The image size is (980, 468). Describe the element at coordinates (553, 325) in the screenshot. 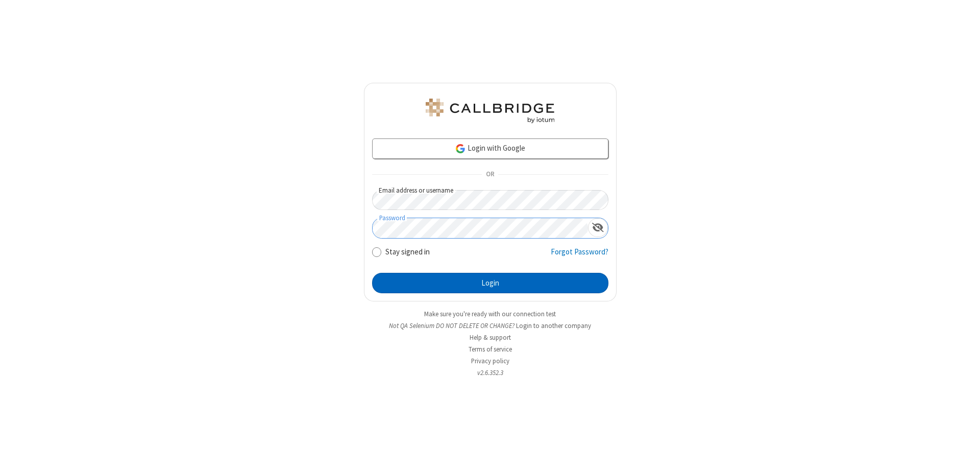

I see `button: Login to another company` at that location.